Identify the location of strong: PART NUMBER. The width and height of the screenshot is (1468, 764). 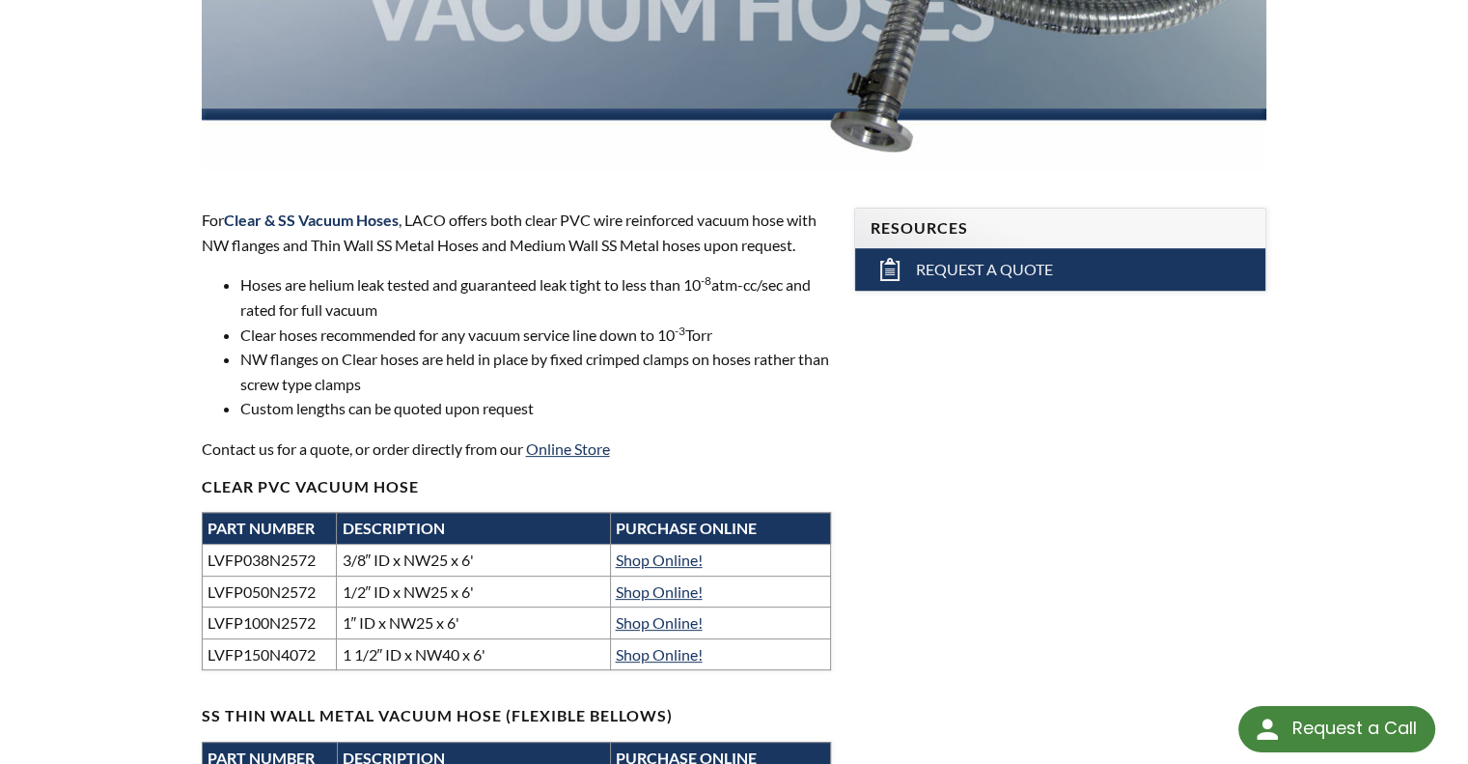
(261, 527).